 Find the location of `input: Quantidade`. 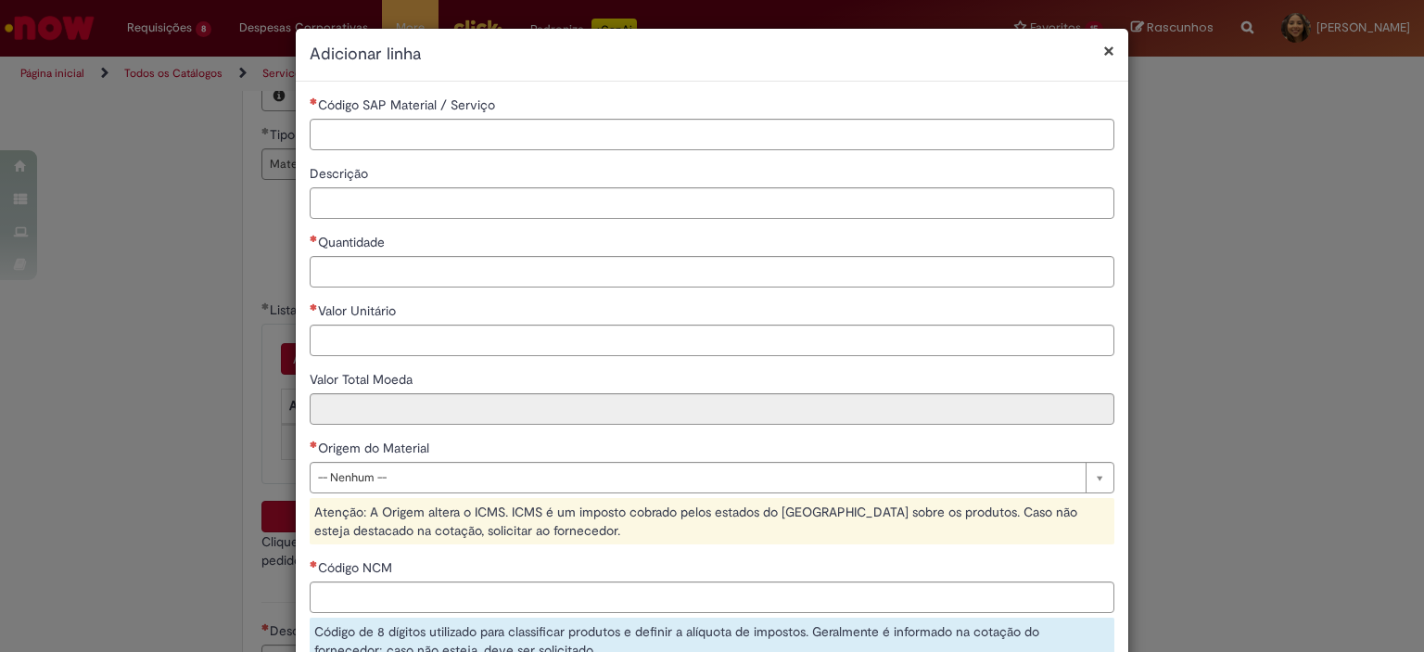

input: Quantidade is located at coordinates (712, 272).